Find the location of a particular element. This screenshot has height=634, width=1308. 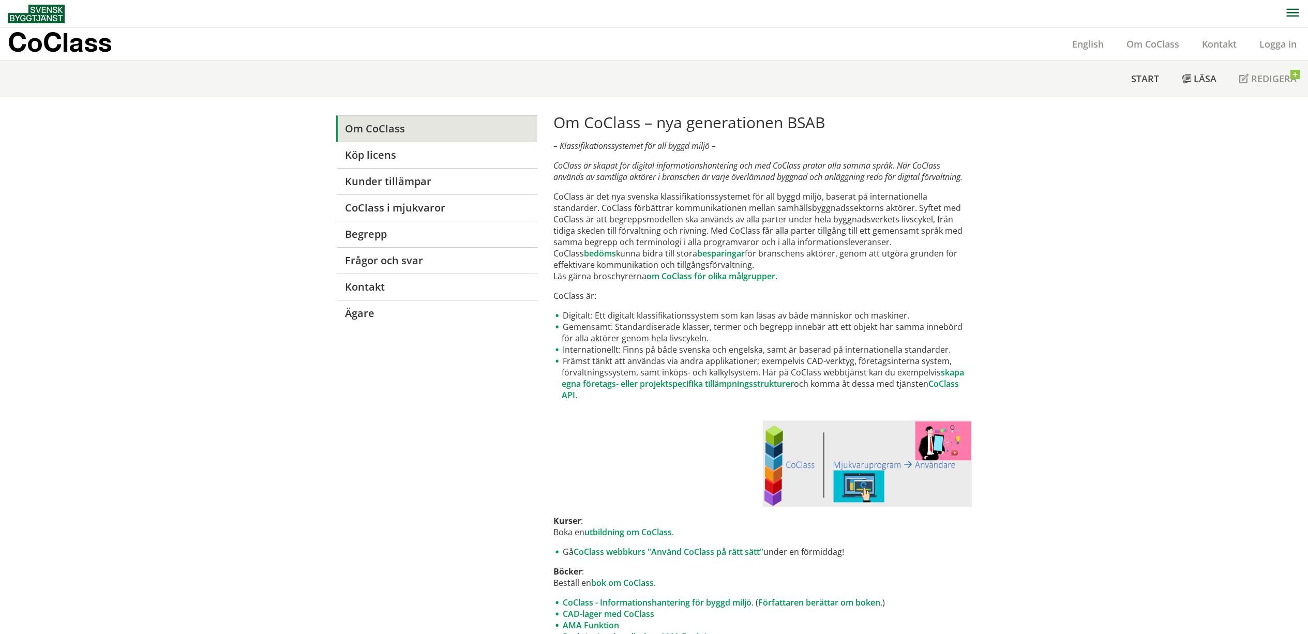

a: Kunder tillämpar is located at coordinates (437, 181).